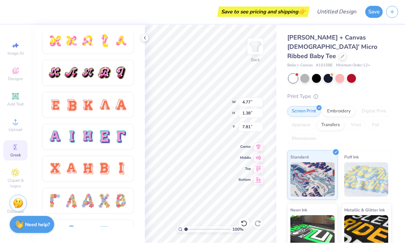 This screenshot has height=243, width=405. Describe the element at coordinates (312, 180) in the screenshot. I see `img: Standard` at that location.